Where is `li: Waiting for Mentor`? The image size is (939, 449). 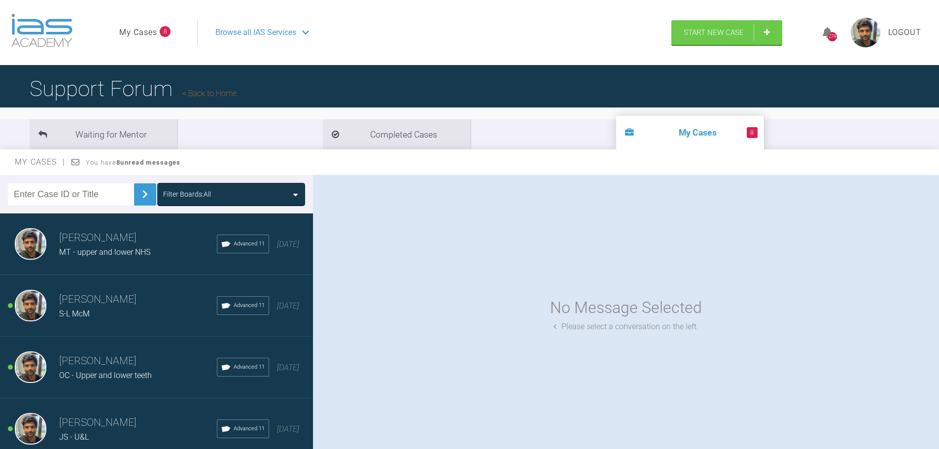
li: Waiting for Mentor is located at coordinates (103, 134).